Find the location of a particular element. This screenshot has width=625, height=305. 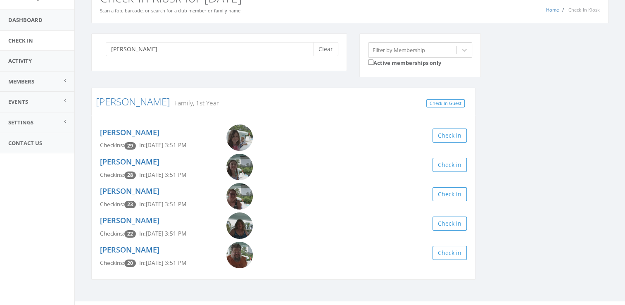

span: Contact Us is located at coordinates (25, 143).